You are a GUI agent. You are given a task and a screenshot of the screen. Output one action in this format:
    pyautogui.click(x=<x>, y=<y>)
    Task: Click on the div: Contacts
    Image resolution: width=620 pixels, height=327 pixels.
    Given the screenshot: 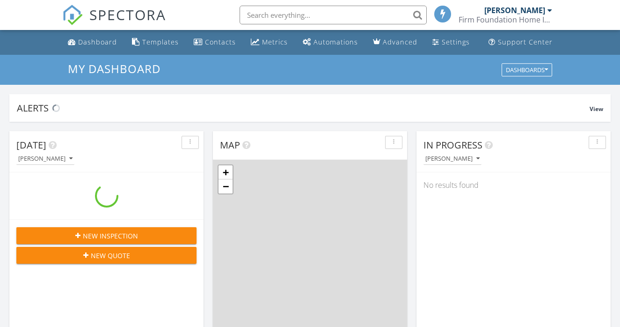 What is the action you would take?
    pyautogui.click(x=221, y=42)
    